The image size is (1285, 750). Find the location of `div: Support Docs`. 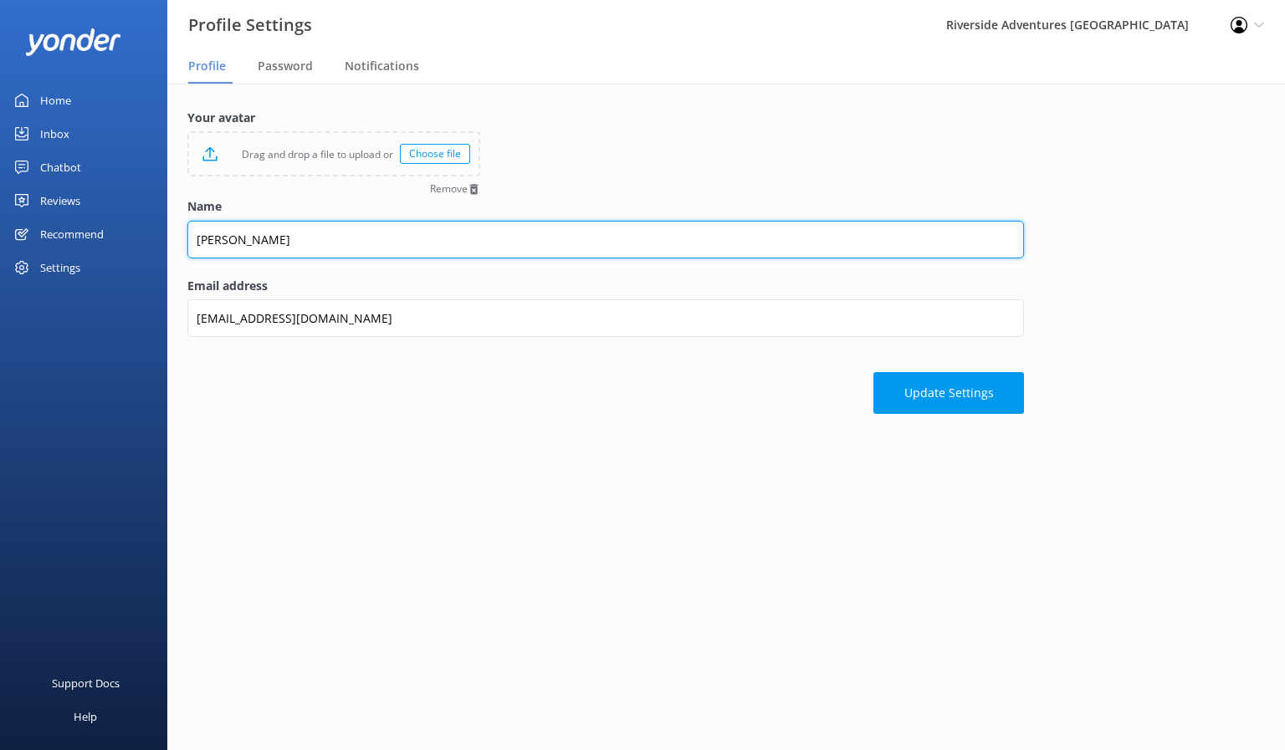

div: Support Docs is located at coordinates (85, 683).